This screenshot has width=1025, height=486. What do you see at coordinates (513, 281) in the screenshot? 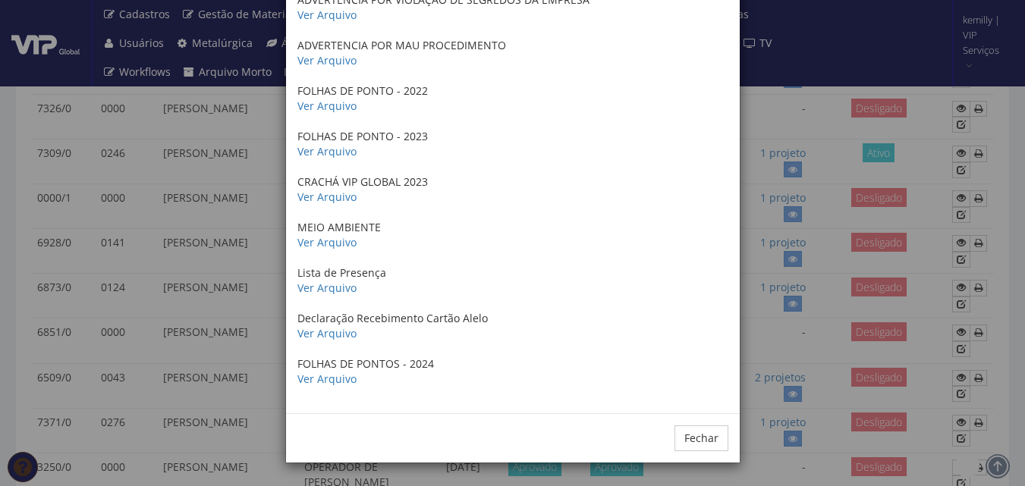
I see `p: Lista de Presença` at bounding box center [513, 281].